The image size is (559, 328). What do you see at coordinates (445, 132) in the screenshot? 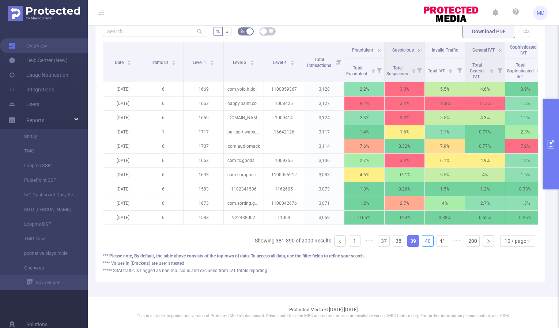
I see `p: 3.1%` at bounding box center [445, 132].